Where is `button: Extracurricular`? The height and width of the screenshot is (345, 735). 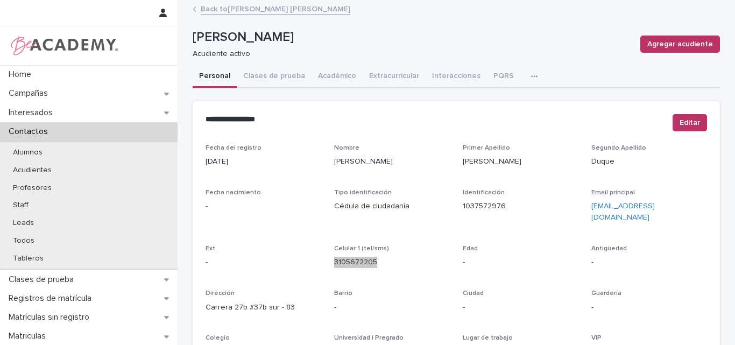
button: Extracurricular is located at coordinates (394, 77).